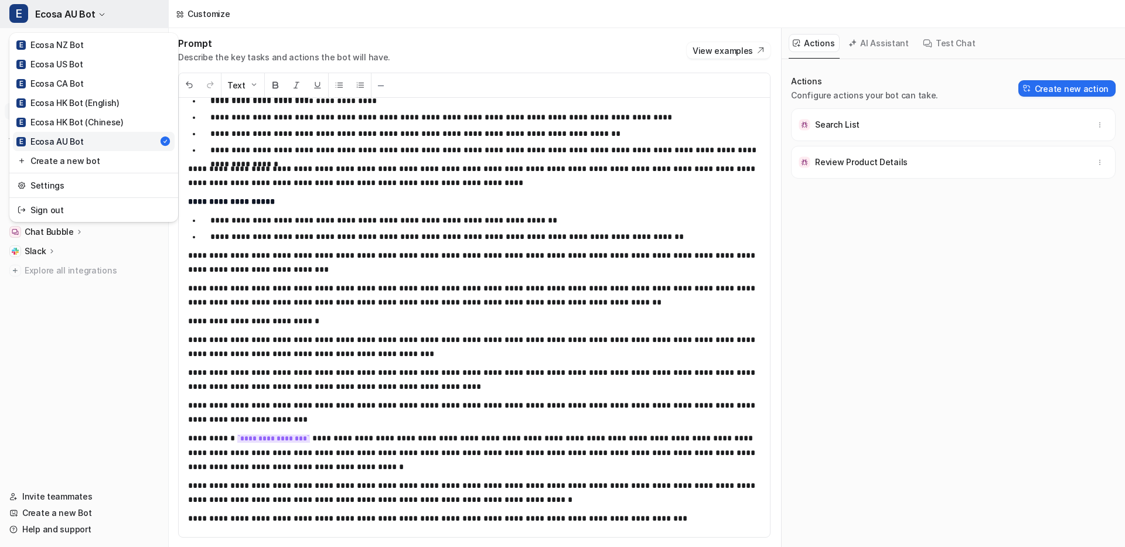 The image size is (1125, 547). Describe the element at coordinates (70, 122) in the screenshot. I see `div: Ecosa HK Bot (Chinese)` at that location.